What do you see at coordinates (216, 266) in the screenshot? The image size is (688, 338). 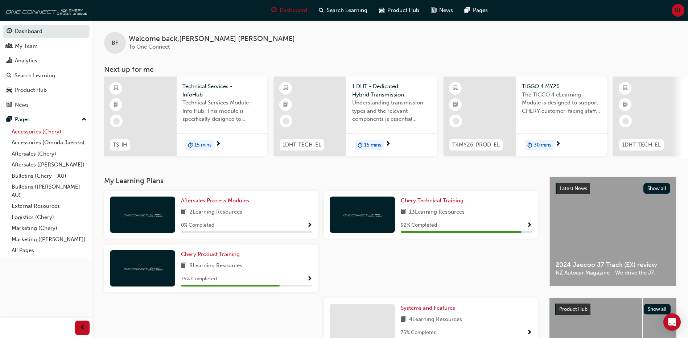 I see `span: 8 Learning Resources` at bounding box center [216, 266].